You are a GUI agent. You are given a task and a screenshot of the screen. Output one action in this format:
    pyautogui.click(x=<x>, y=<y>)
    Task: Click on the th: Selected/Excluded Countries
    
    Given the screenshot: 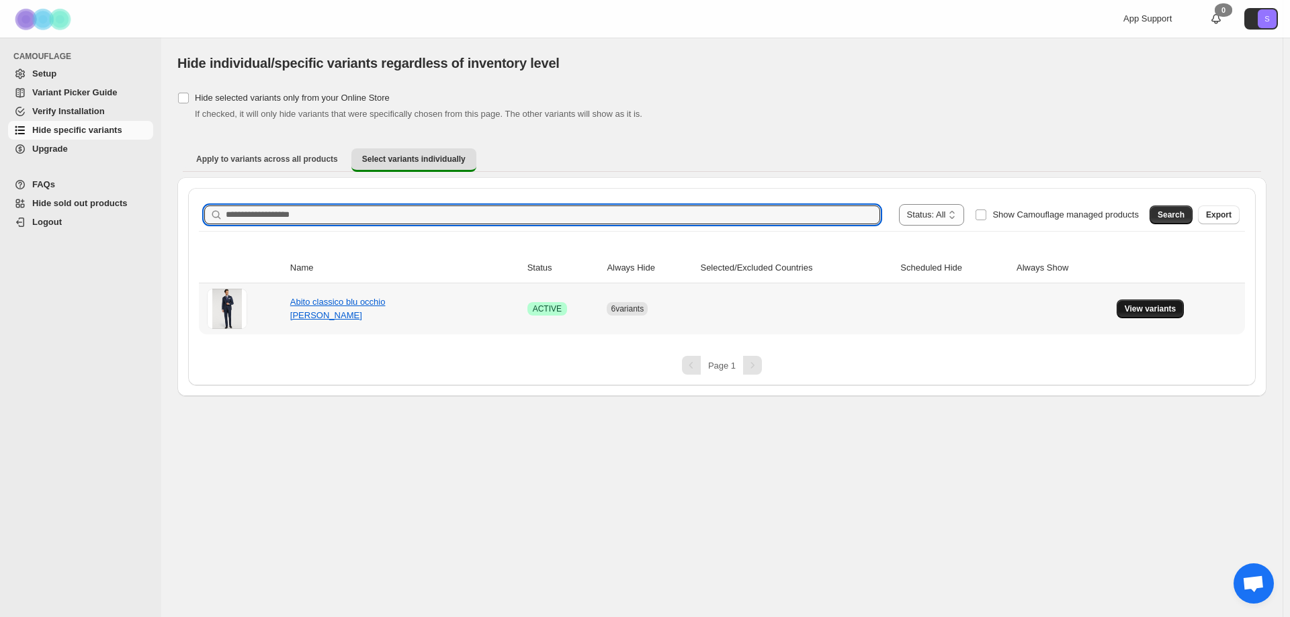 What is the action you would take?
    pyautogui.click(x=796, y=268)
    